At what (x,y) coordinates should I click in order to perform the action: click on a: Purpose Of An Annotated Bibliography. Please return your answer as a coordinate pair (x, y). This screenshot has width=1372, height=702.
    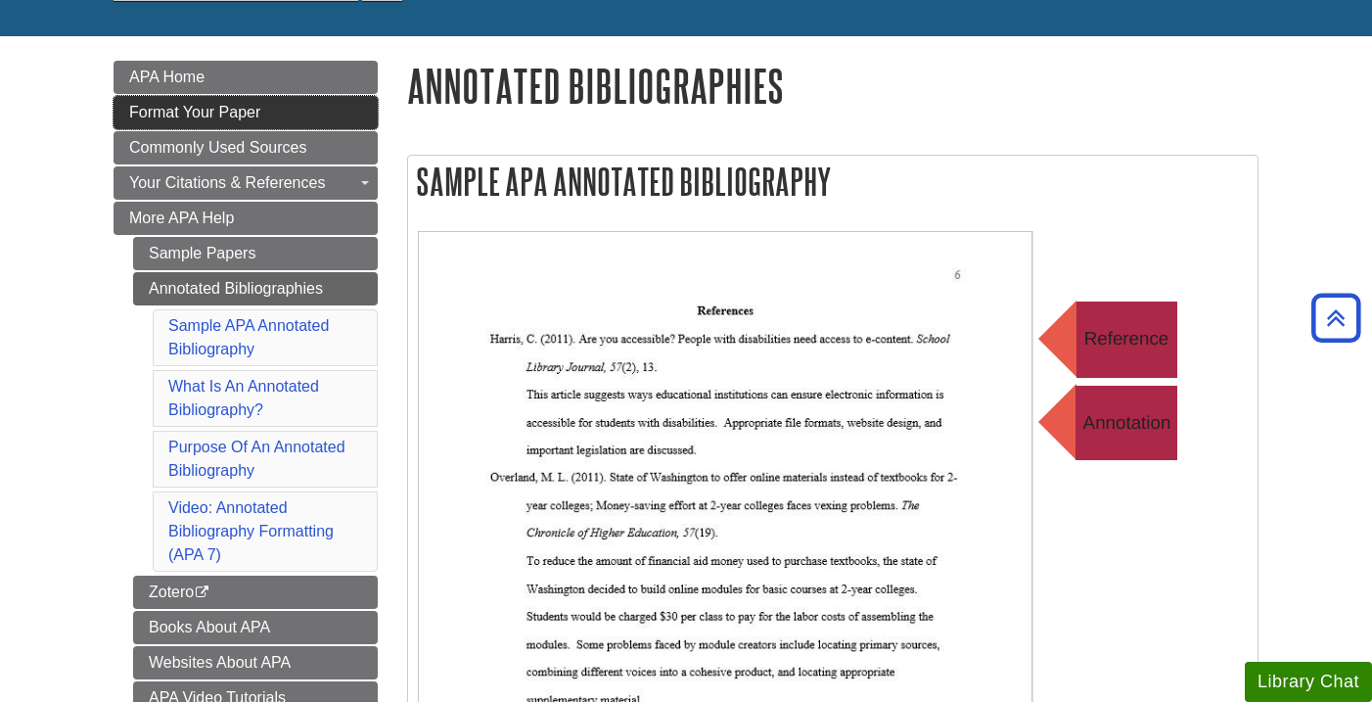
    Looking at the image, I should click on (256, 458).